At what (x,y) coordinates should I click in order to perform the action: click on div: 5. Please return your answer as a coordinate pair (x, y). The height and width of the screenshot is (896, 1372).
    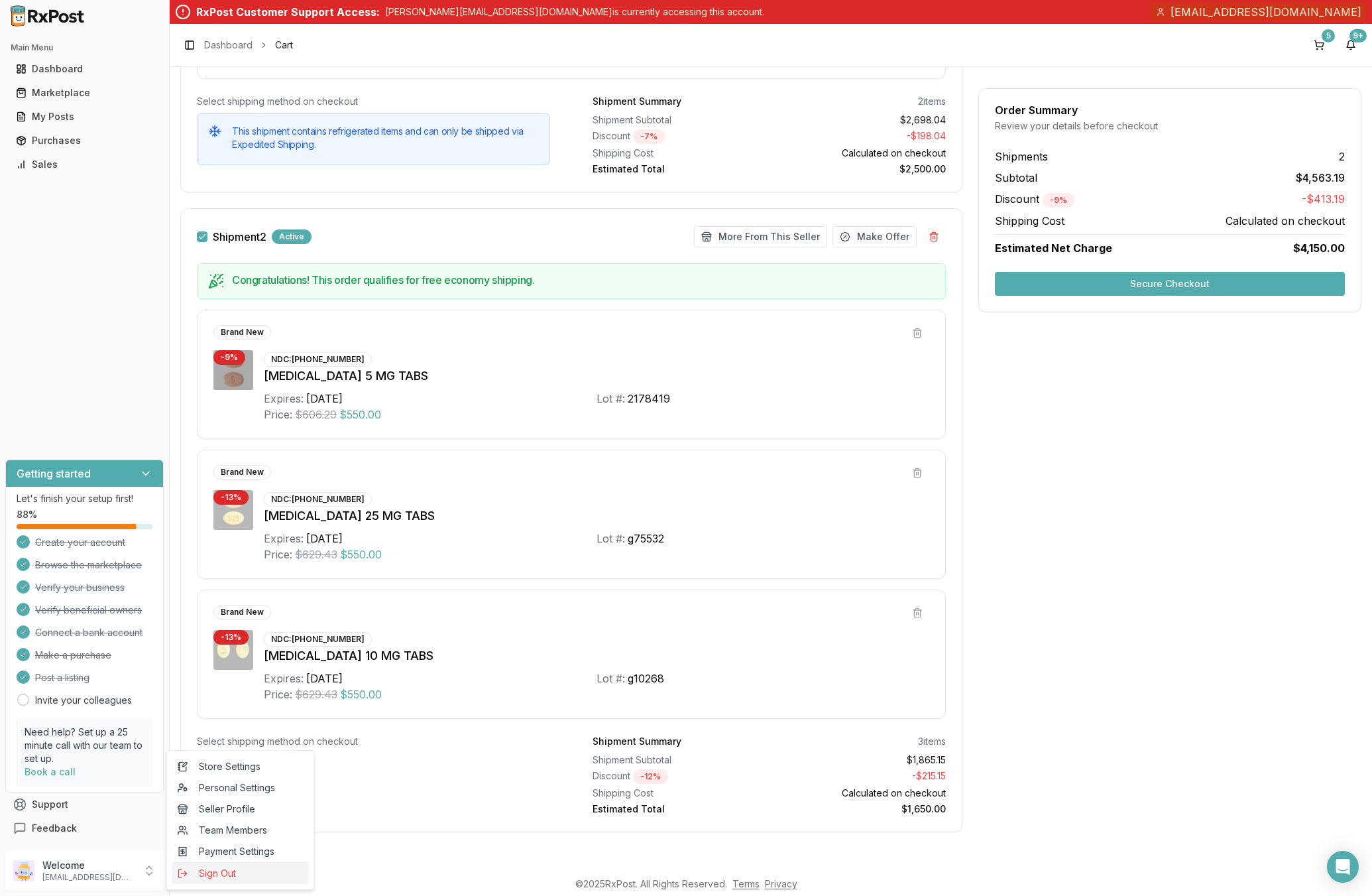
    Looking at the image, I should click on (1329, 35).